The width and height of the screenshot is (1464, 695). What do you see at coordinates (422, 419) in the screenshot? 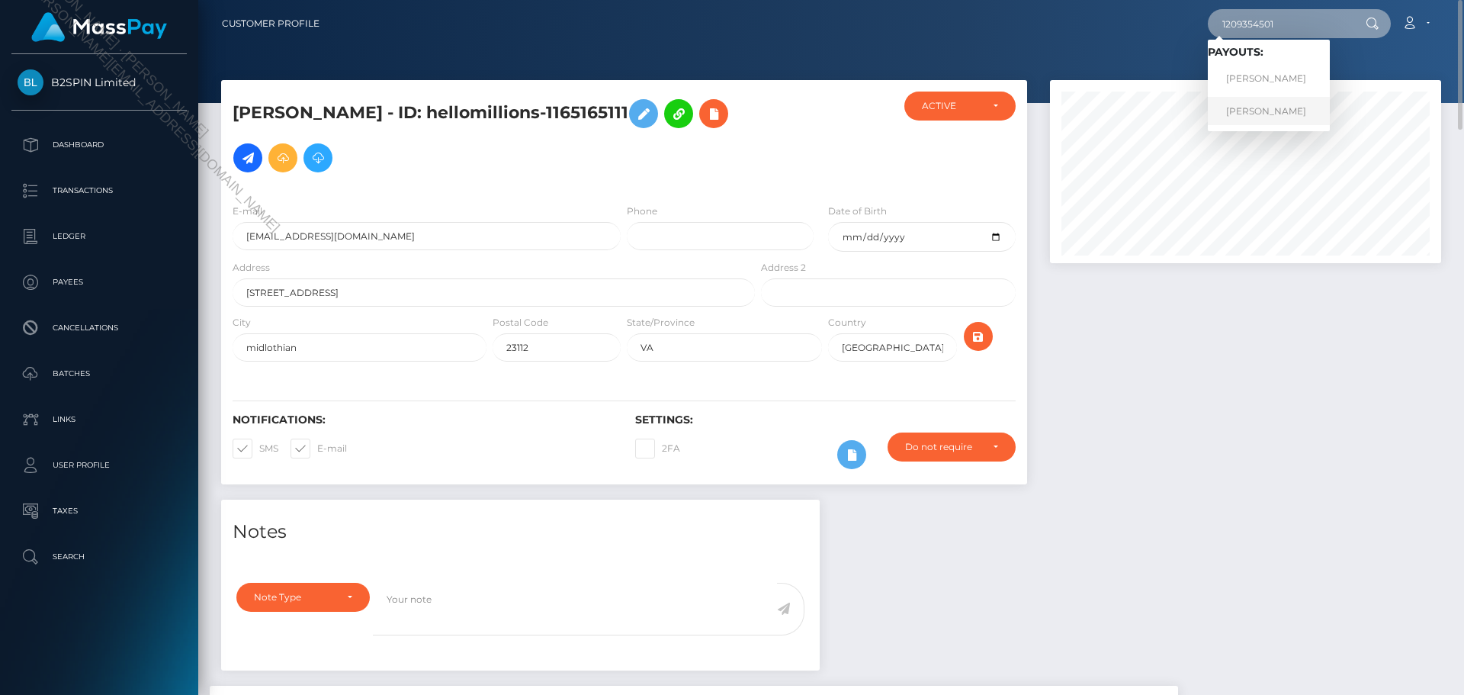
I see `h6: Notifications:` at bounding box center [422, 419].